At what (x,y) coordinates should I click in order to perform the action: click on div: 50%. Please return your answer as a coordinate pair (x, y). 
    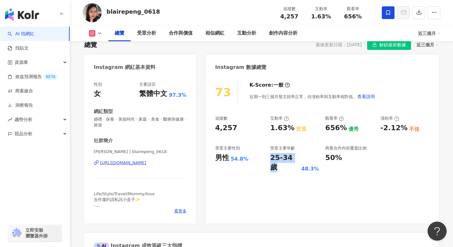
    Looking at the image, I should click on (334, 158).